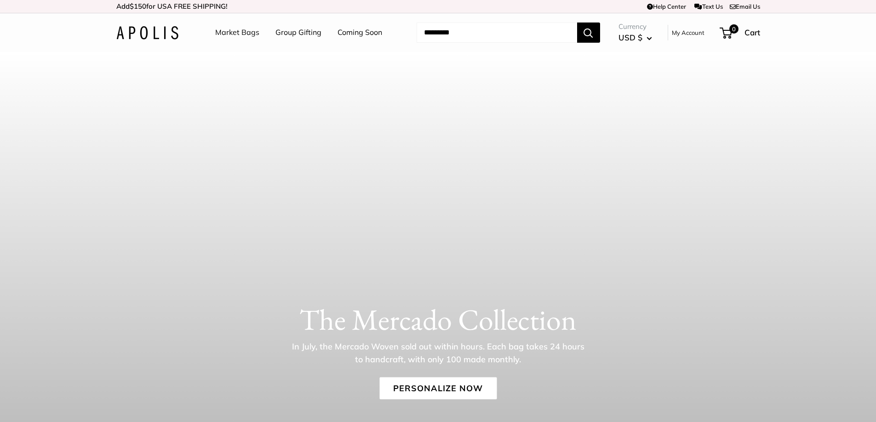  What do you see at coordinates (635, 38) in the screenshot?
I see `button: USD $` at bounding box center [635, 38].